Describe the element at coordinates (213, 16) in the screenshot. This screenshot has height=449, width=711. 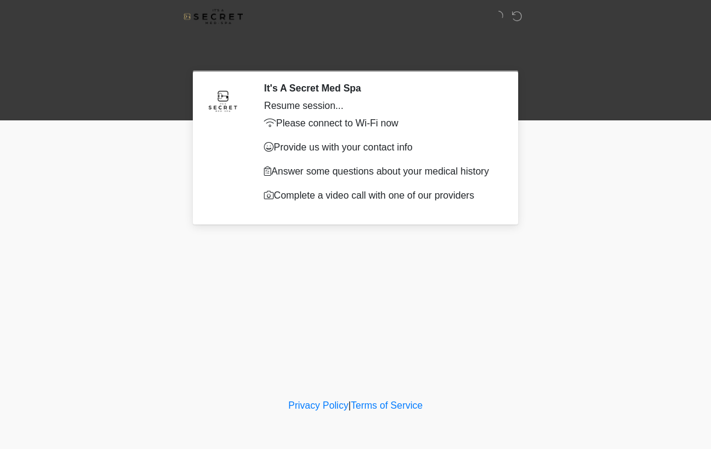
I see `img: It's A Secret Med Spa Logo` at that location.